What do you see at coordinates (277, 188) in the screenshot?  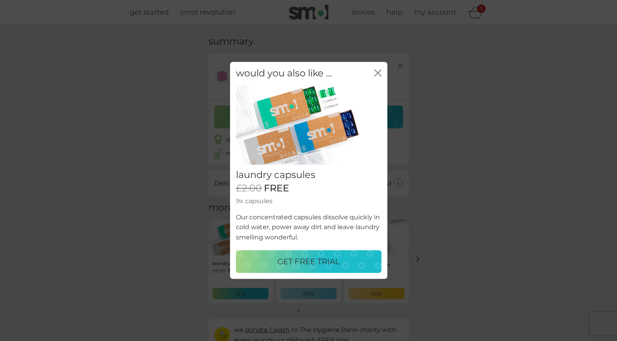 I see `span: FREE` at bounding box center [277, 188].